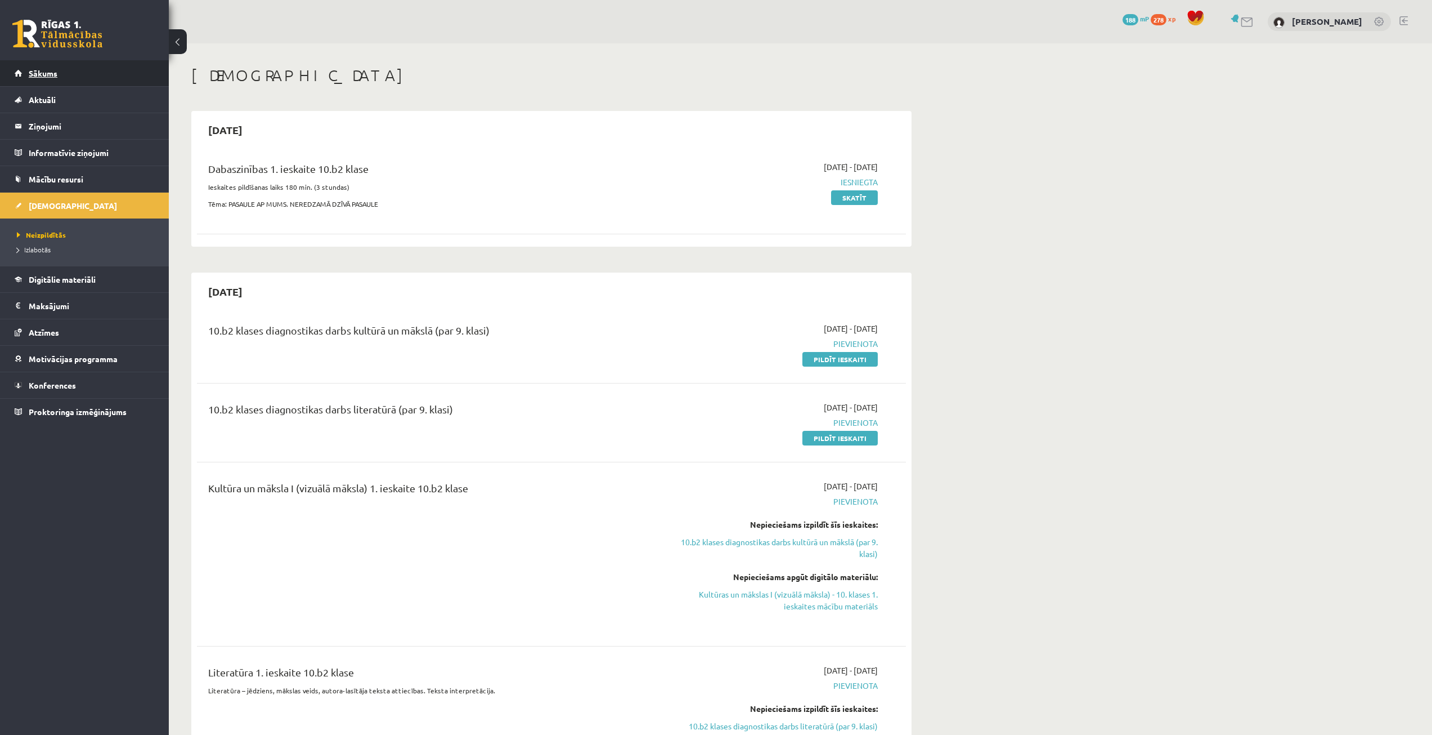 The image size is (1432, 735). Describe the element at coordinates (84, 306) in the screenshot. I see `a: Maksājumi` at that location.